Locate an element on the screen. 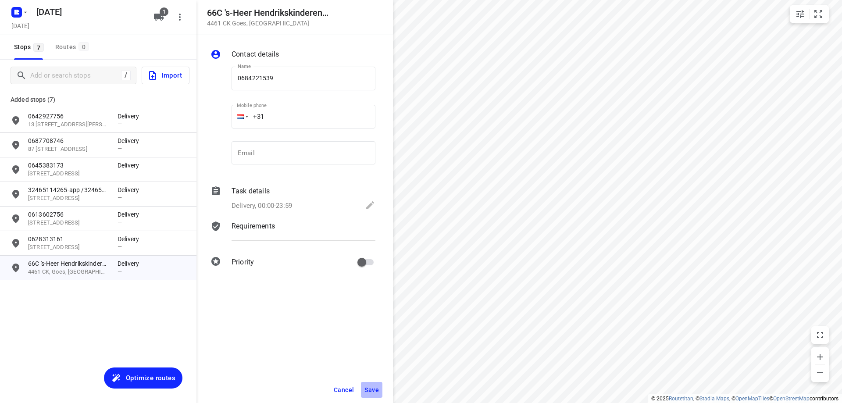 The height and width of the screenshot is (403, 842). span: Save is located at coordinates (372, 390).